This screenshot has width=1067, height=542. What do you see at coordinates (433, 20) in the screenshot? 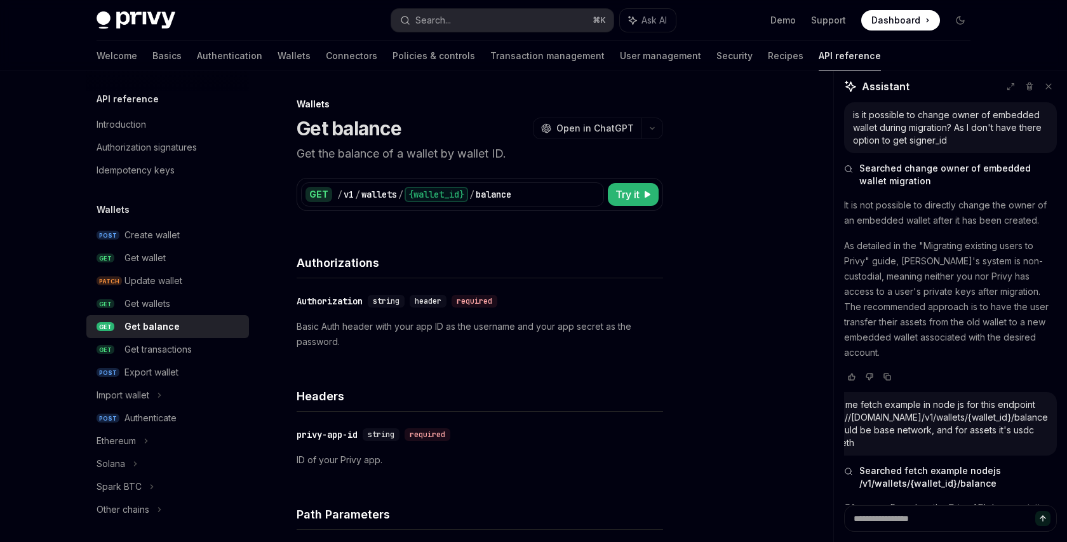
I see `div: Search...` at bounding box center [433, 20].